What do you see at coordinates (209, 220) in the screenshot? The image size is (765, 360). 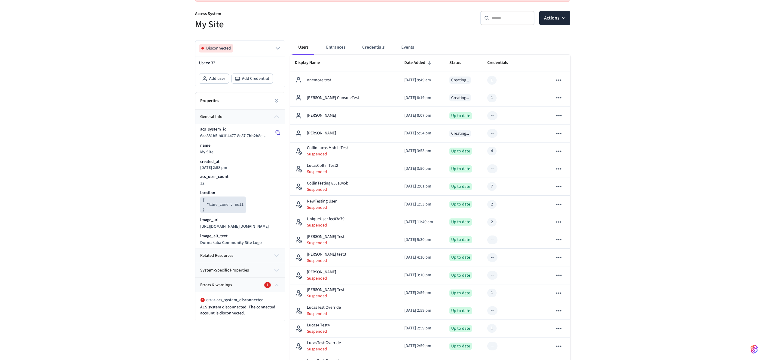 I see `p: image_url` at bounding box center [209, 220].